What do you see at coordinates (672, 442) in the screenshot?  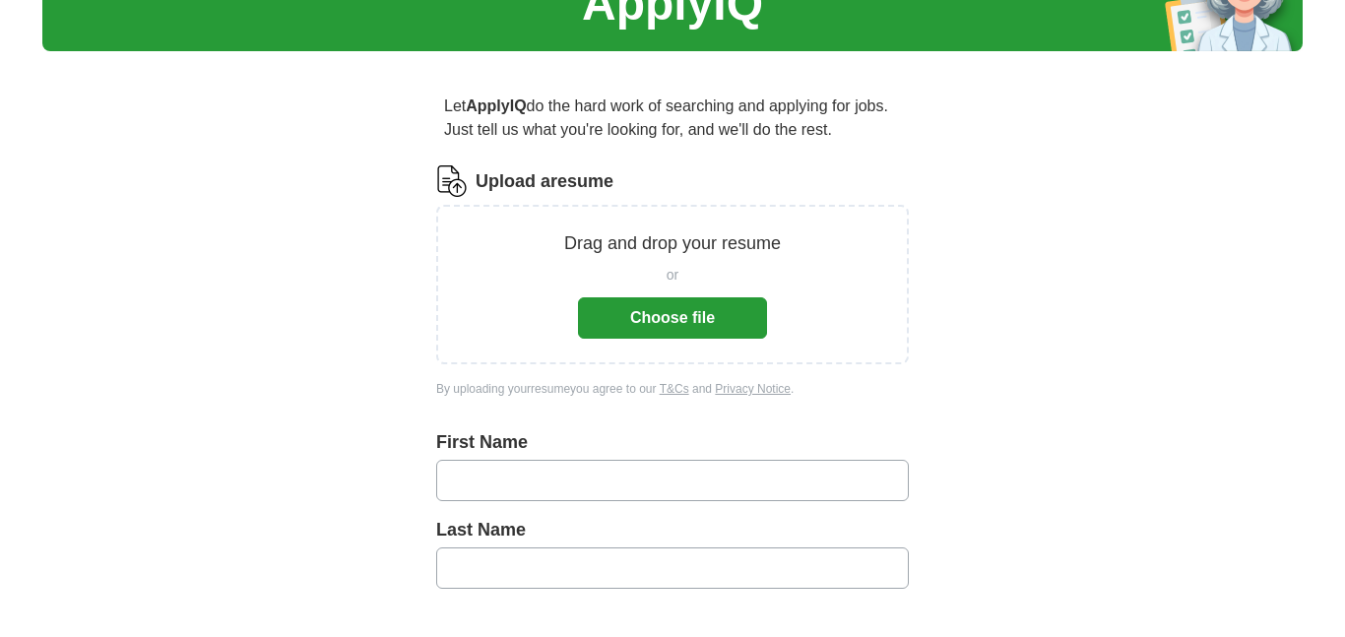 I see `label: First Name` at bounding box center [672, 442].